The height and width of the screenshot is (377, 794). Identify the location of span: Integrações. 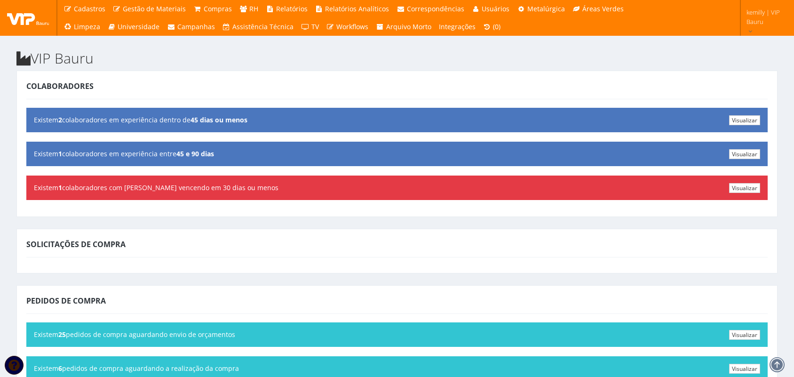
(457, 26).